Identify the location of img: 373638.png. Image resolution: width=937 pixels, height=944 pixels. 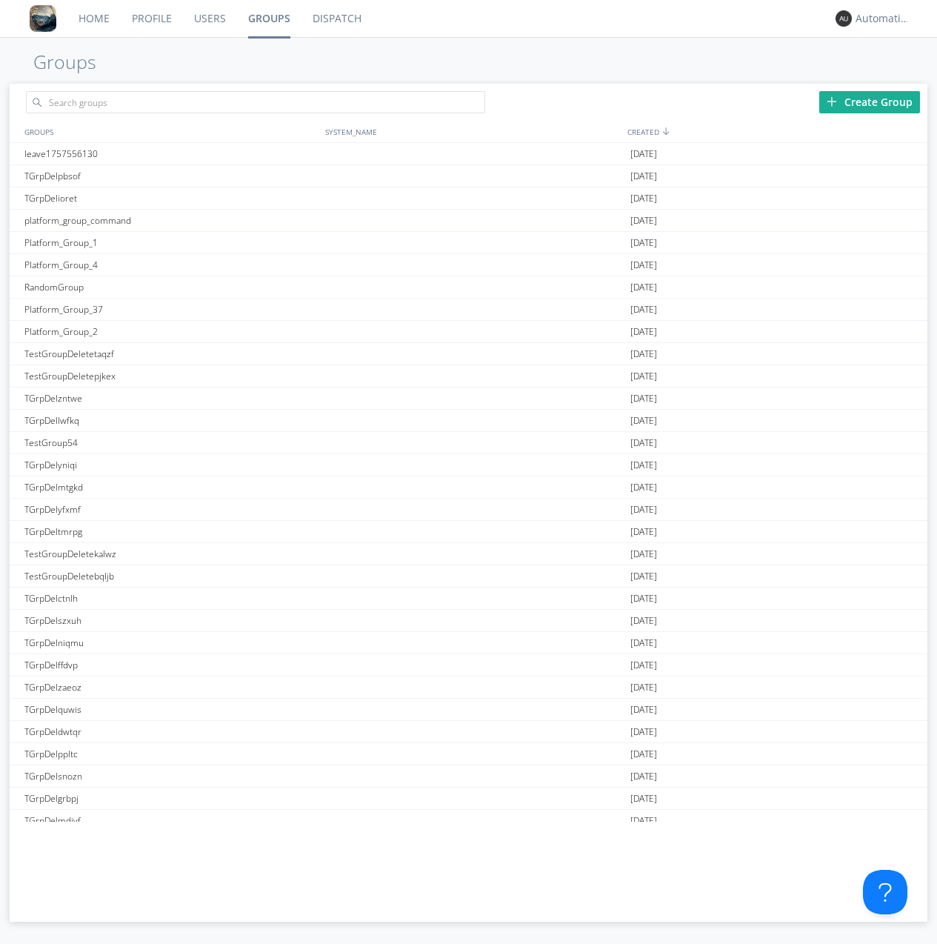
(844, 19).